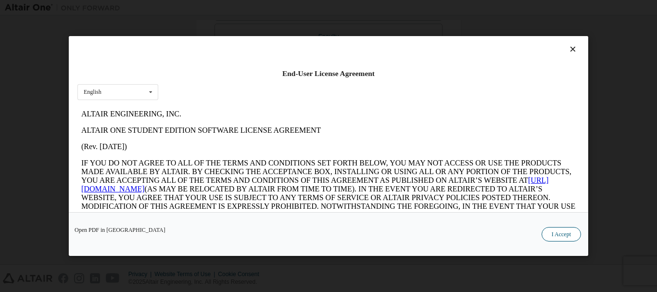 The width and height of the screenshot is (657, 292). I want to click on p: ALTAIR ENGINEERING, INC., so click(251, 8).